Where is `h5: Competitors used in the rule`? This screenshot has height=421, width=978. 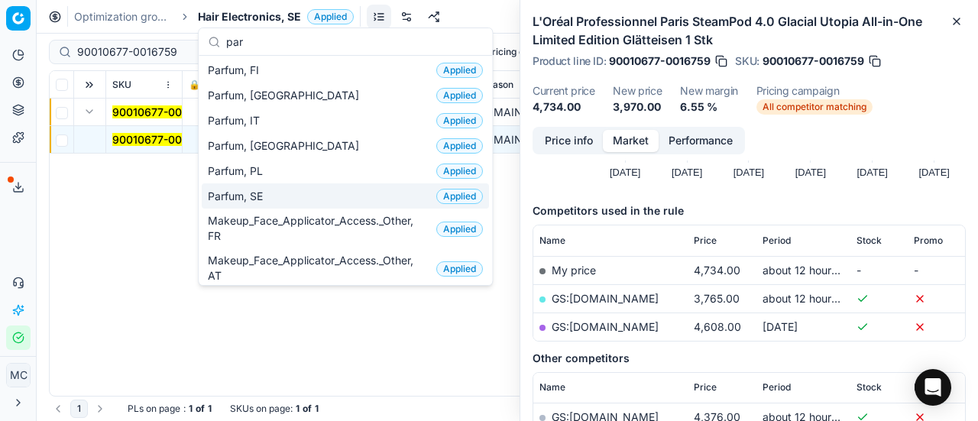
h5: Competitors used in the rule is located at coordinates (749, 211).